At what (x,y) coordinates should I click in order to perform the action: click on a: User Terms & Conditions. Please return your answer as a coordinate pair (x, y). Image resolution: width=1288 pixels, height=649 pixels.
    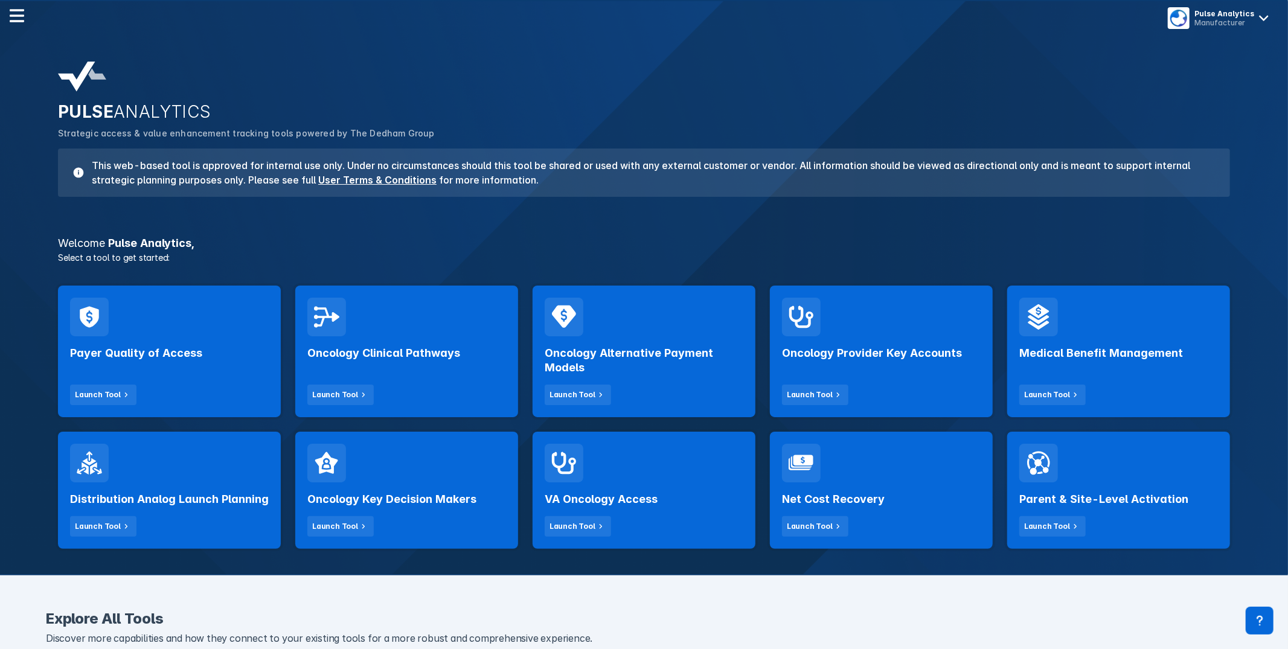
    Looking at the image, I should click on (377, 180).